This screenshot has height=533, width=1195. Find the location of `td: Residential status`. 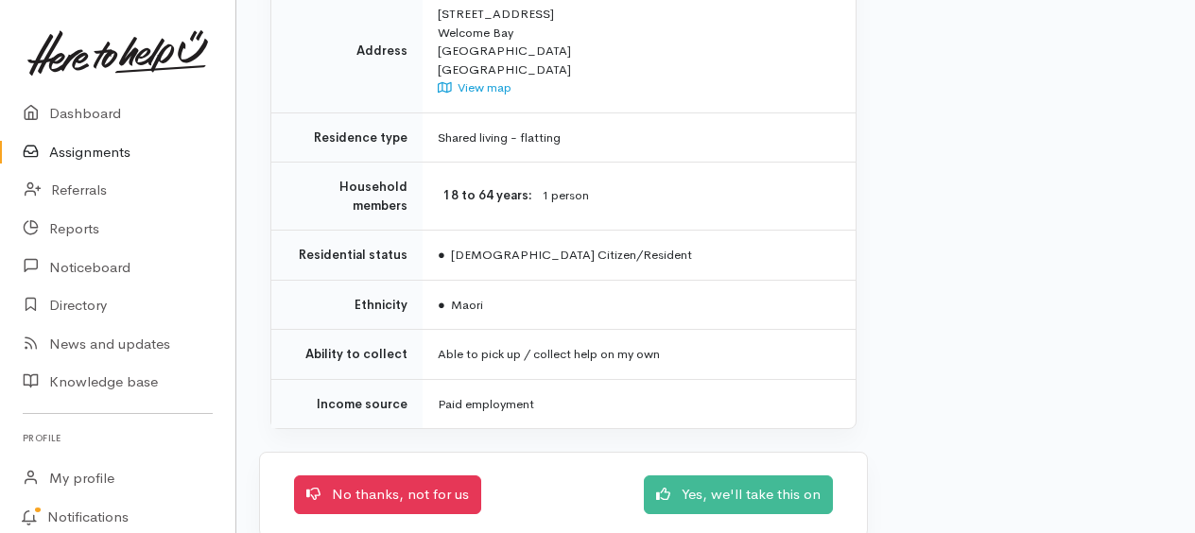

td: Residential status is located at coordinates (347, 255).